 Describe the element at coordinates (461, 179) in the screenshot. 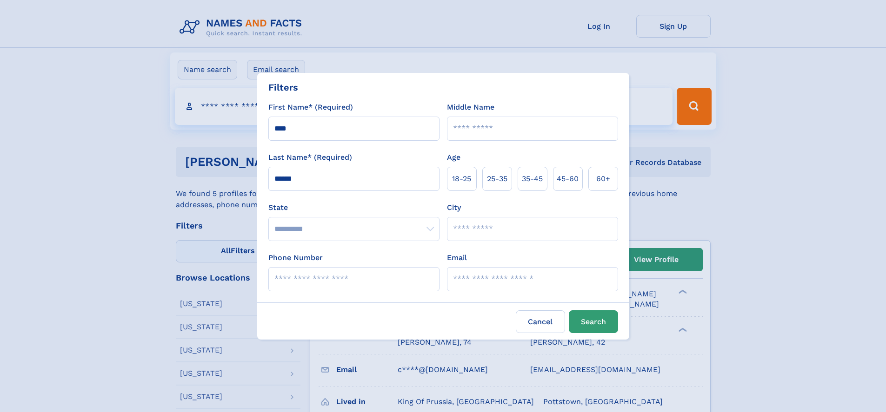

I see `span: 18‑25` at that location.